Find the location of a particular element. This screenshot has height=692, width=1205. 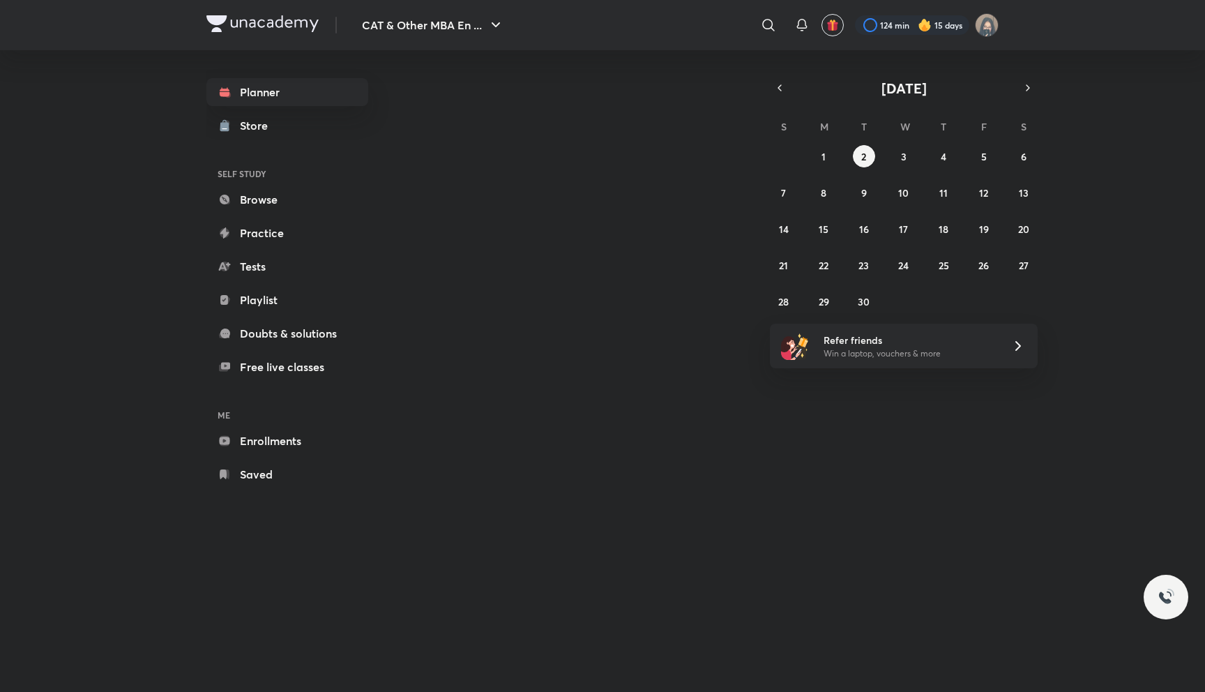

button: September 25, 2025 is located at coordinates (943, 265).